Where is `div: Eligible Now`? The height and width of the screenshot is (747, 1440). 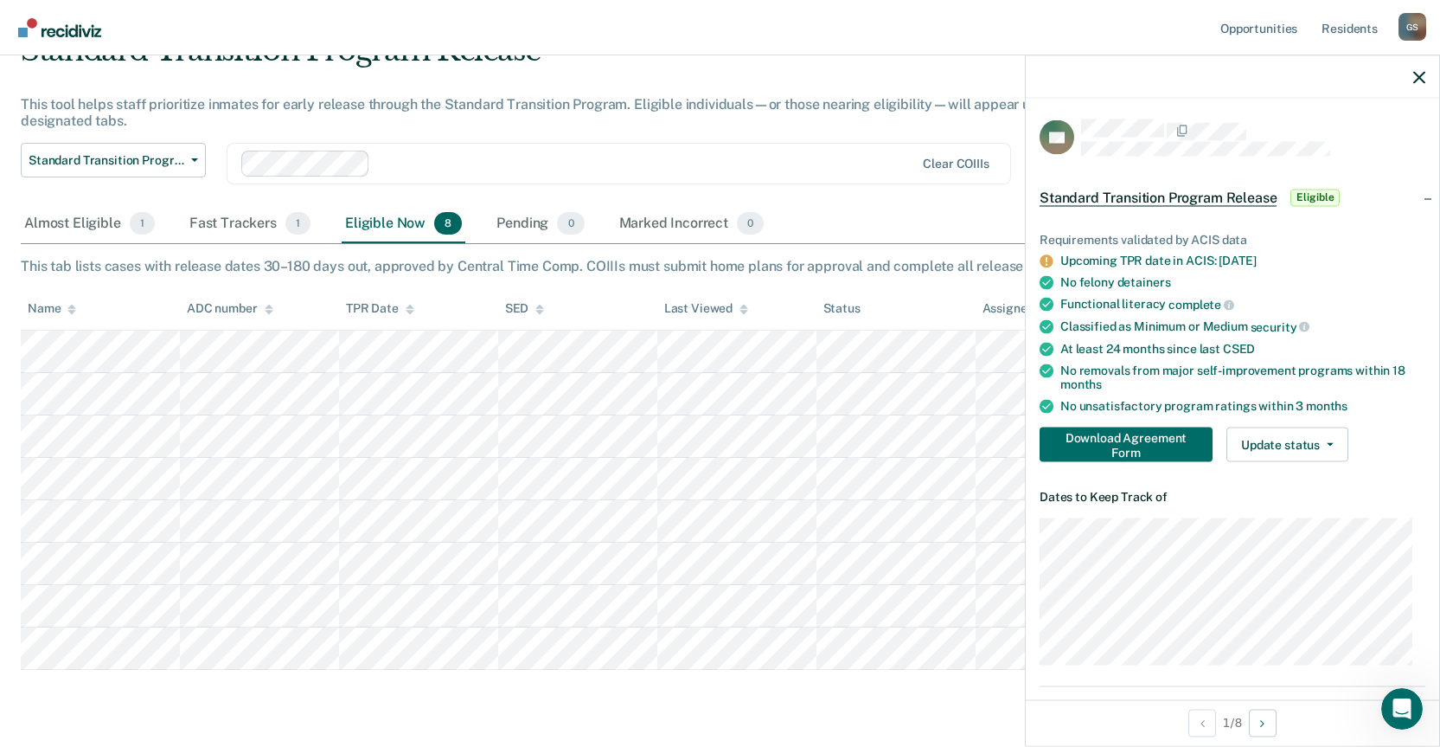 div: Eligible Now is located at coordinates (403, 224).